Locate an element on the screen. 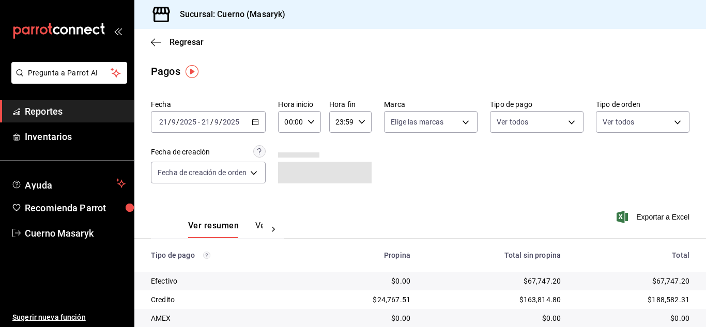 This screenshot has width=706, height=327. label: Tipo de orden is located at coordinates (642, 104).